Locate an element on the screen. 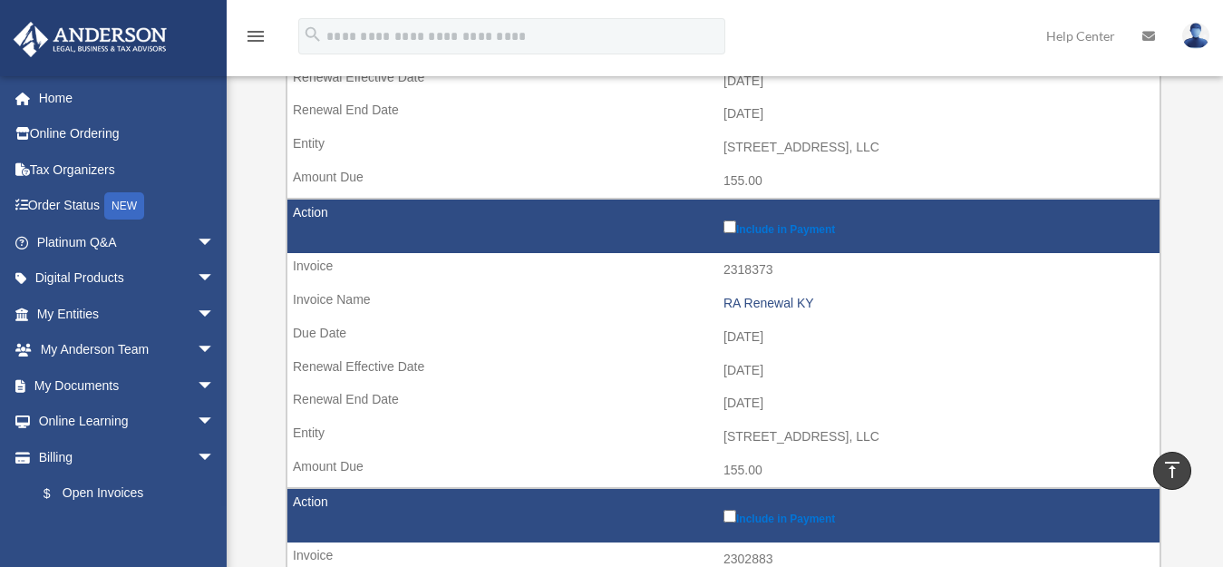 The height and width of the screenshot is (567, 1223). a: My Documentsarrow_drop_down is located at coordinates (127, 385).